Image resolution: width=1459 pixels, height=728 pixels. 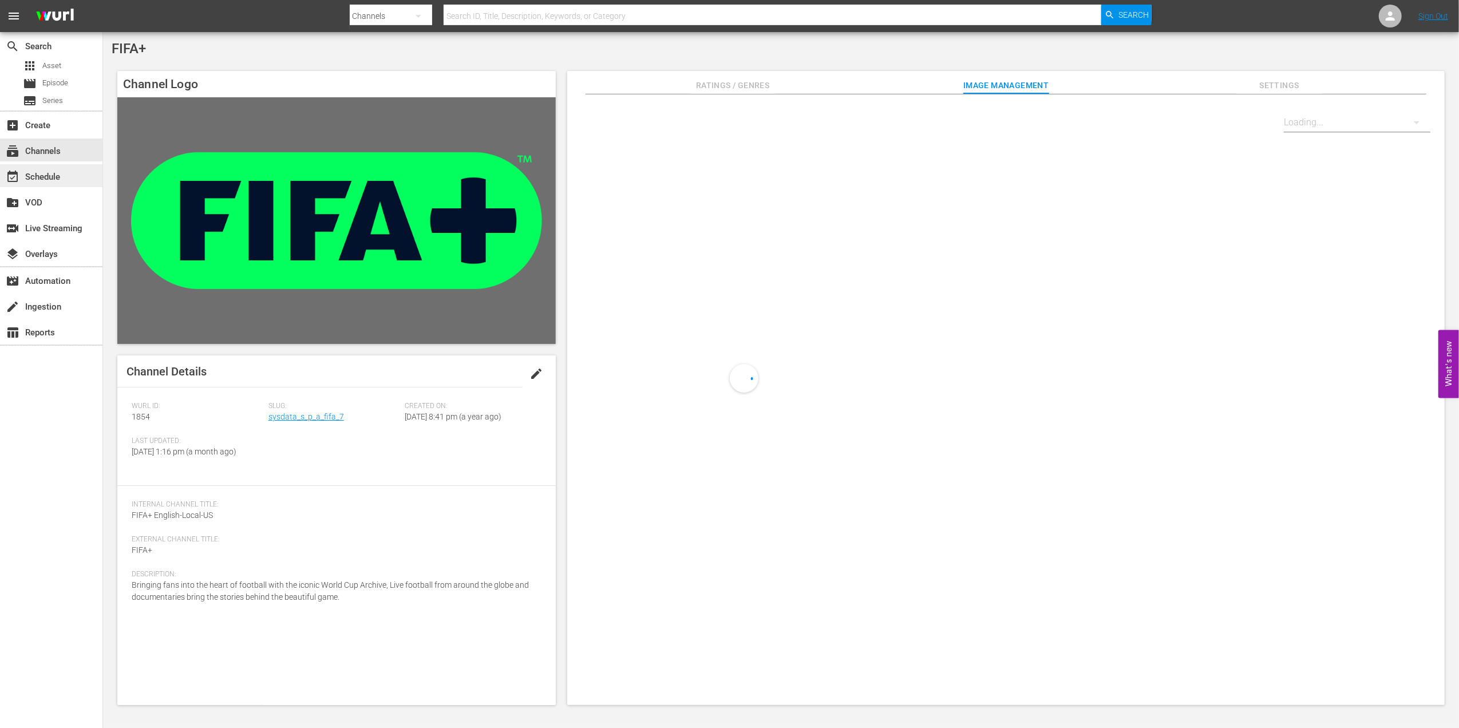 I want to click on span: Live Streaming, so click(x=13, y=228).